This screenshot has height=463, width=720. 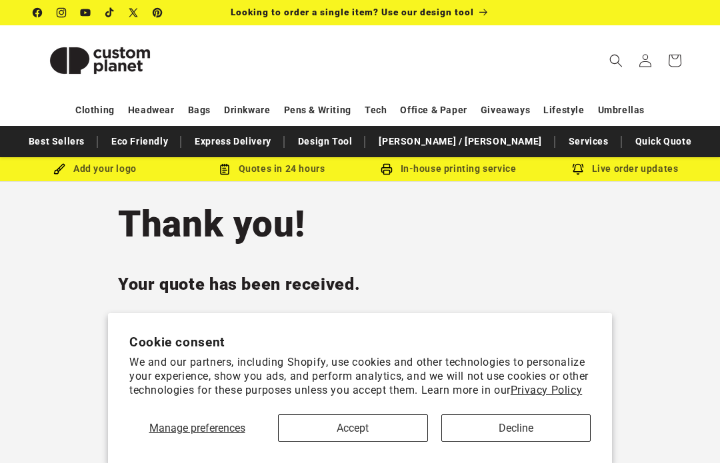 What do you see at coordinates (663, 141) in the screenshot?
I see `a: Quick Quote` at bounding box center [663, 141].